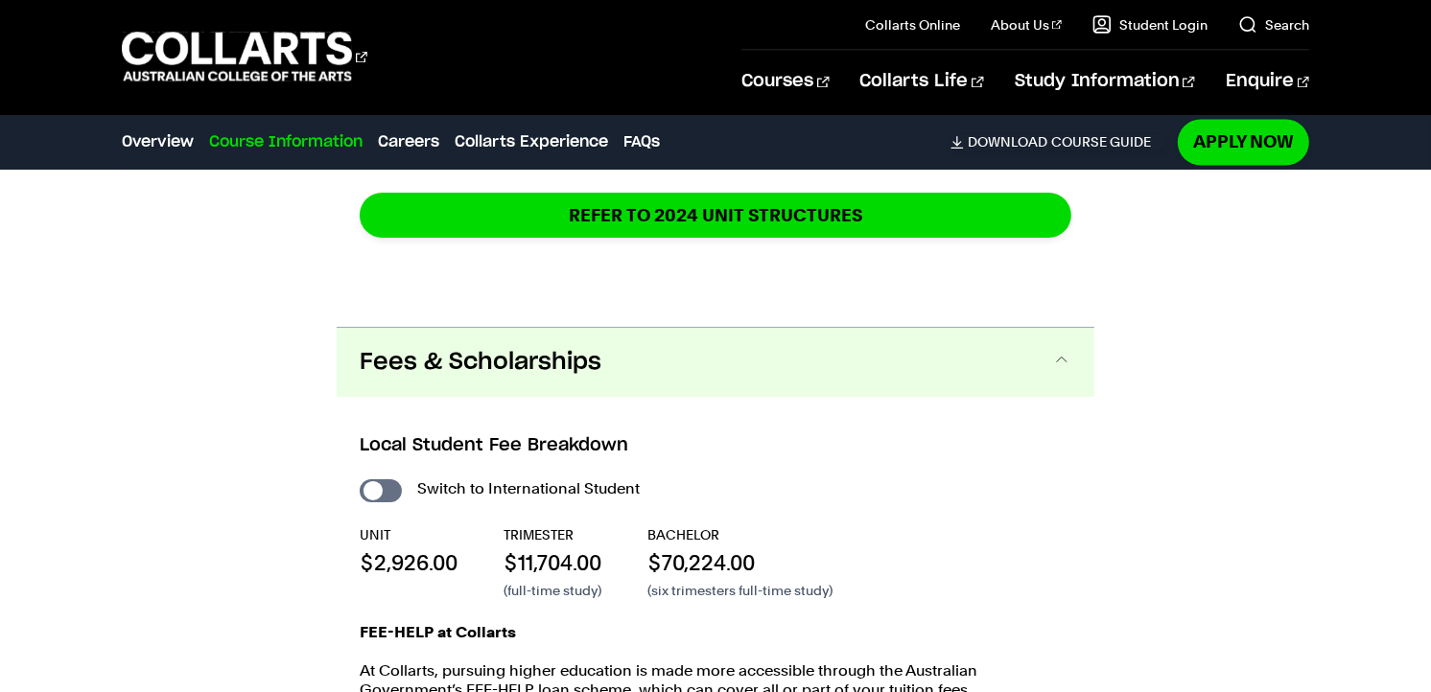 The image size is (1431, 692). Describe the element at coordinates (157, 143) in the screenshot. I see `a: Overview` at that location.